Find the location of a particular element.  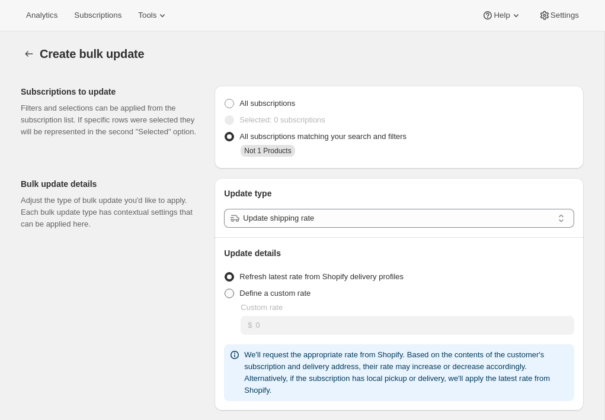

button: Tools is located at coordinates (153, 15).